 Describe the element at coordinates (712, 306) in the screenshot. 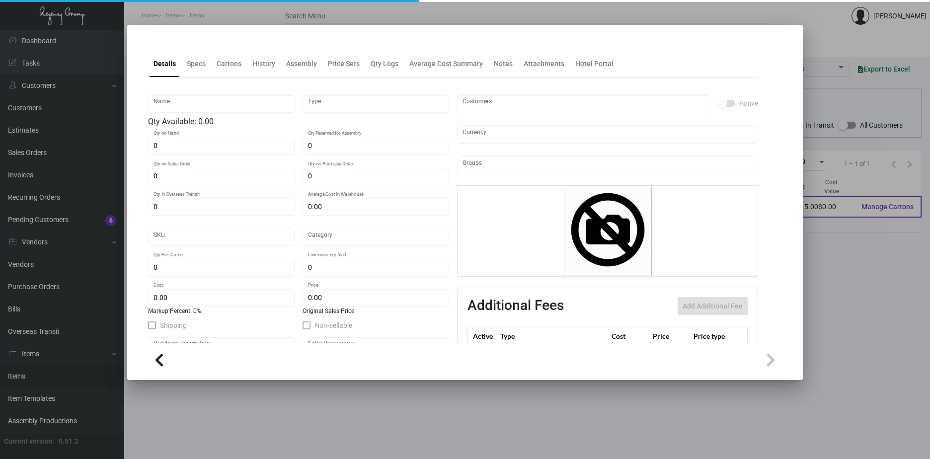

I see `button: Add Additional Fee` at that location.